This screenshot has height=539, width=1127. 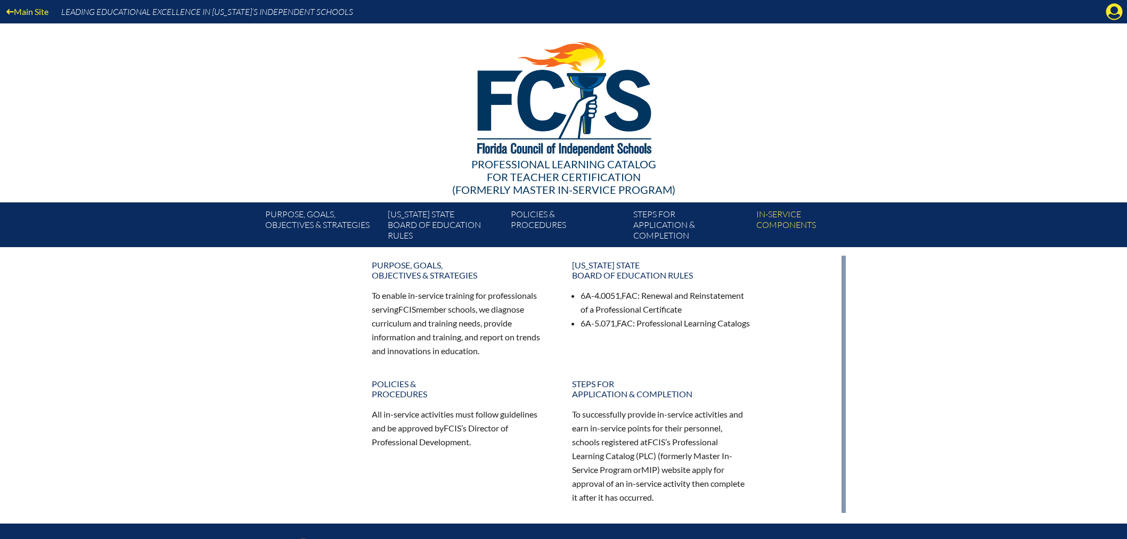 What do you see at coordinates (27, 11) in the screenshot?
I see `a: Main Site` at bounding box center [27, 11].